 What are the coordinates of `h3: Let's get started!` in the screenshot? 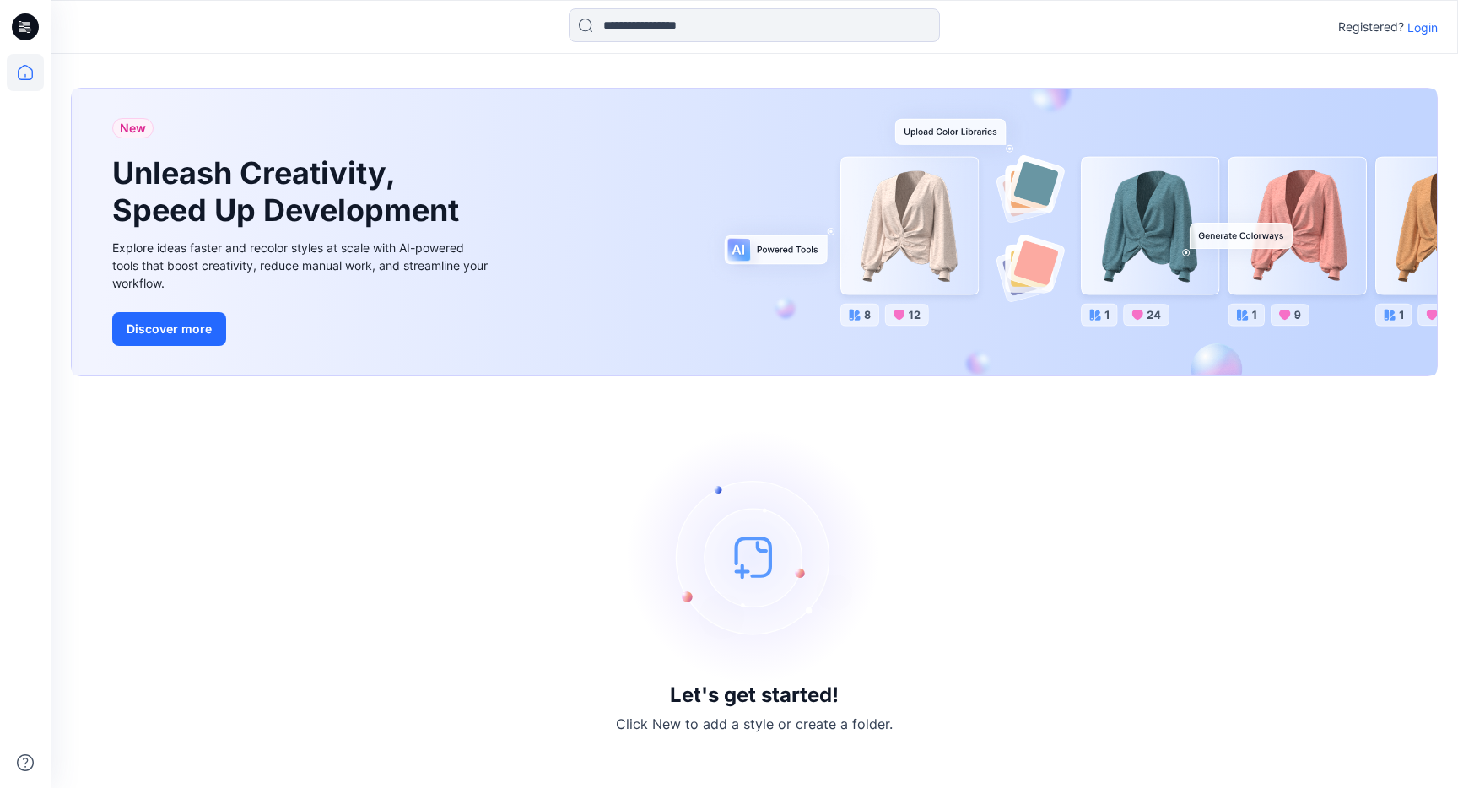 It's located at (754, 695).